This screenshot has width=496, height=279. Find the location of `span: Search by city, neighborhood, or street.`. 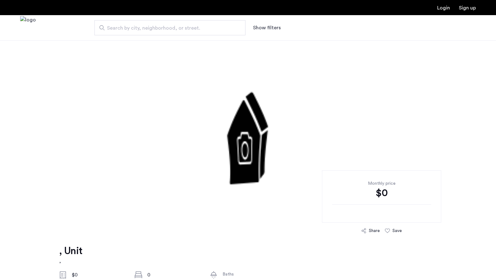

span: Search by city, neighborhood, or street. is located at coordinates (168, 28).